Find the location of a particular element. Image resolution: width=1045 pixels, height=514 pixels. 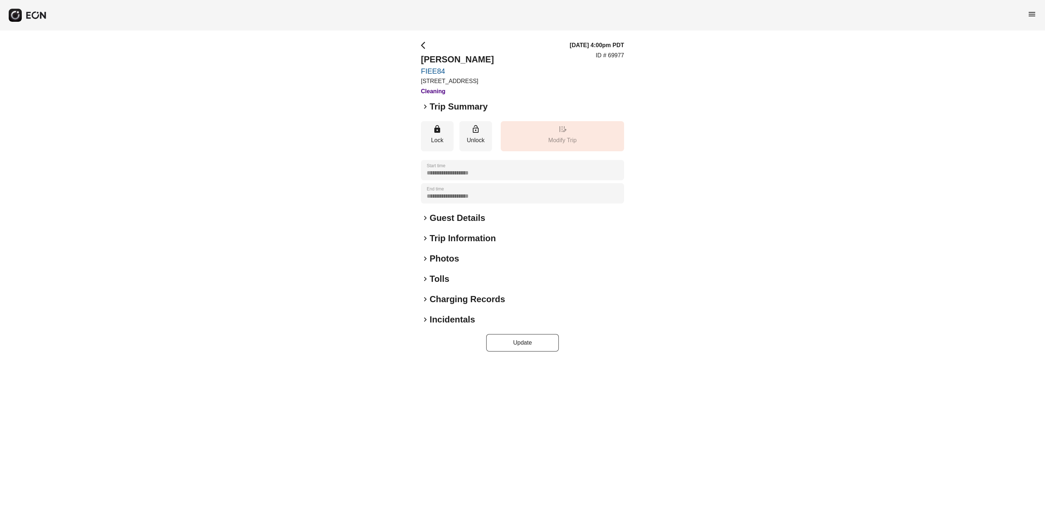

span: menu is located at coordinates (1032, 14).